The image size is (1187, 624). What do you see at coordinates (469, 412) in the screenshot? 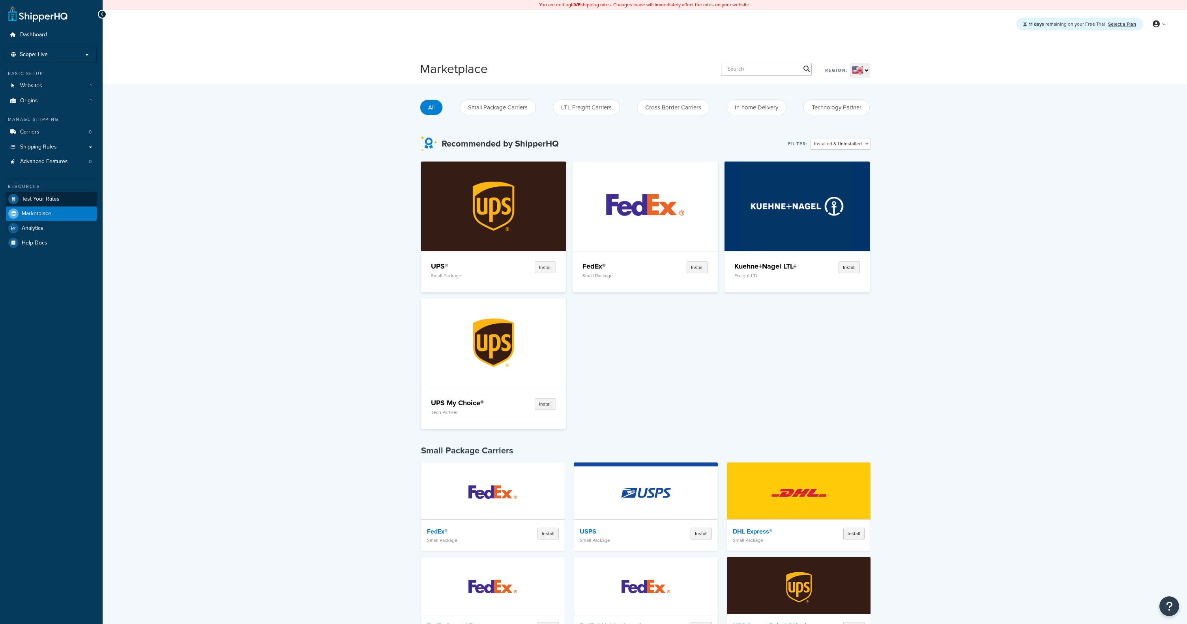
I see `p: Tech Partner` at bounding box center [469, 412].